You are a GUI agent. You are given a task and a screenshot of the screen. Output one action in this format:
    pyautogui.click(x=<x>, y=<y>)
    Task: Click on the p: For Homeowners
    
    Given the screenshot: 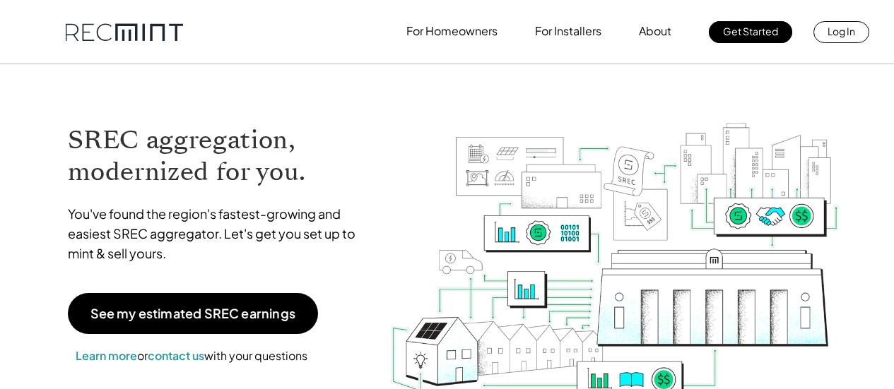 What is the action you would take?
    pyautogui.click(x=452, y=31)
    